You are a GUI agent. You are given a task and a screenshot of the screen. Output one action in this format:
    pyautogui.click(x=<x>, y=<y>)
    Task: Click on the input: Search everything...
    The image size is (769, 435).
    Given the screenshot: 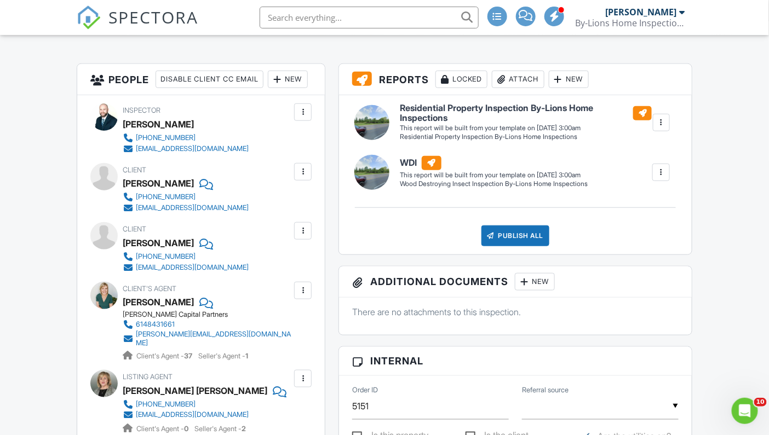 What is the action you would take?
    pyautogui.click(x=369, y=18)
    